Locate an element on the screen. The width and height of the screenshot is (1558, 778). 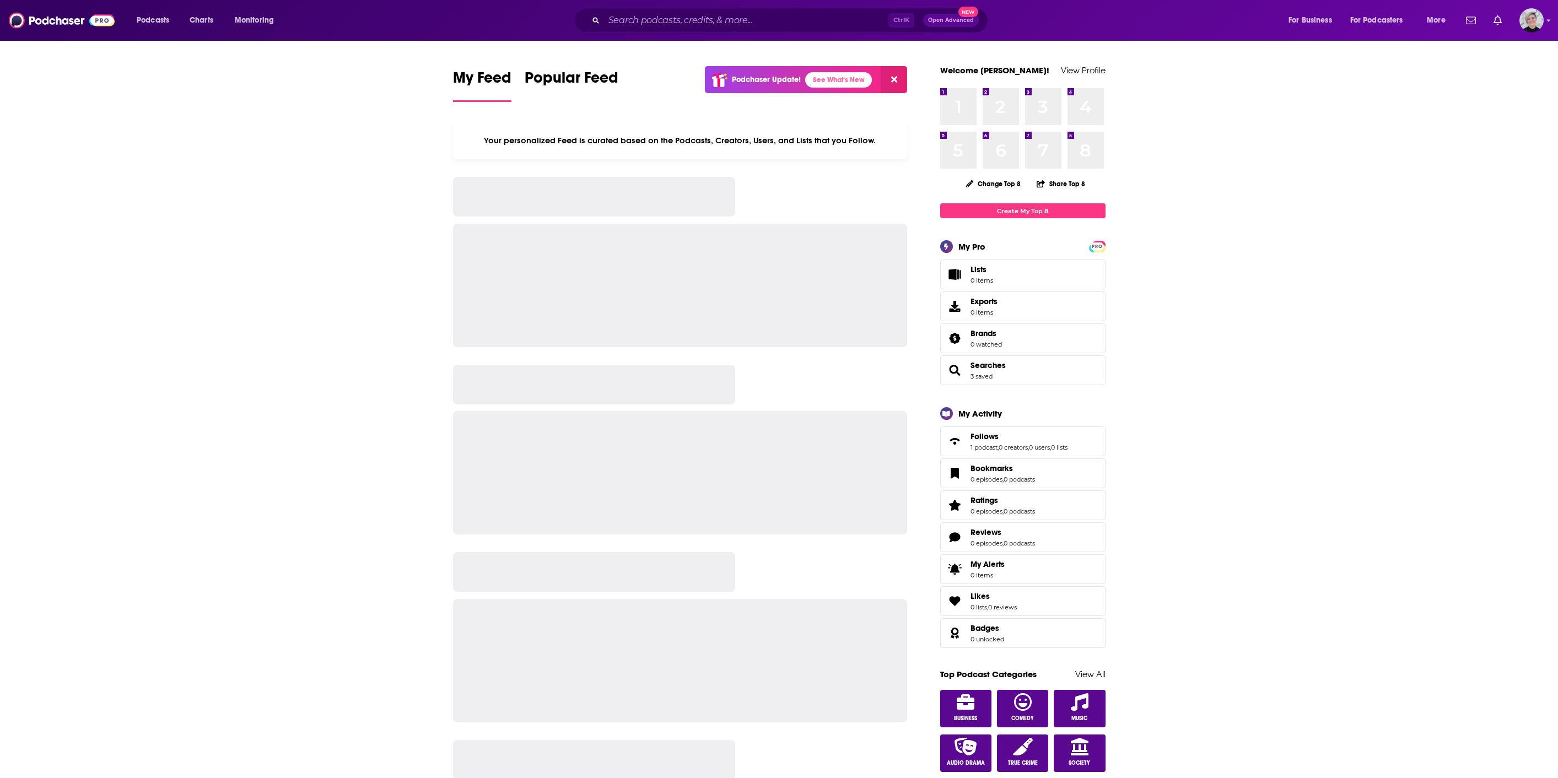
span: For Business is located at coordinates (1310, 20).